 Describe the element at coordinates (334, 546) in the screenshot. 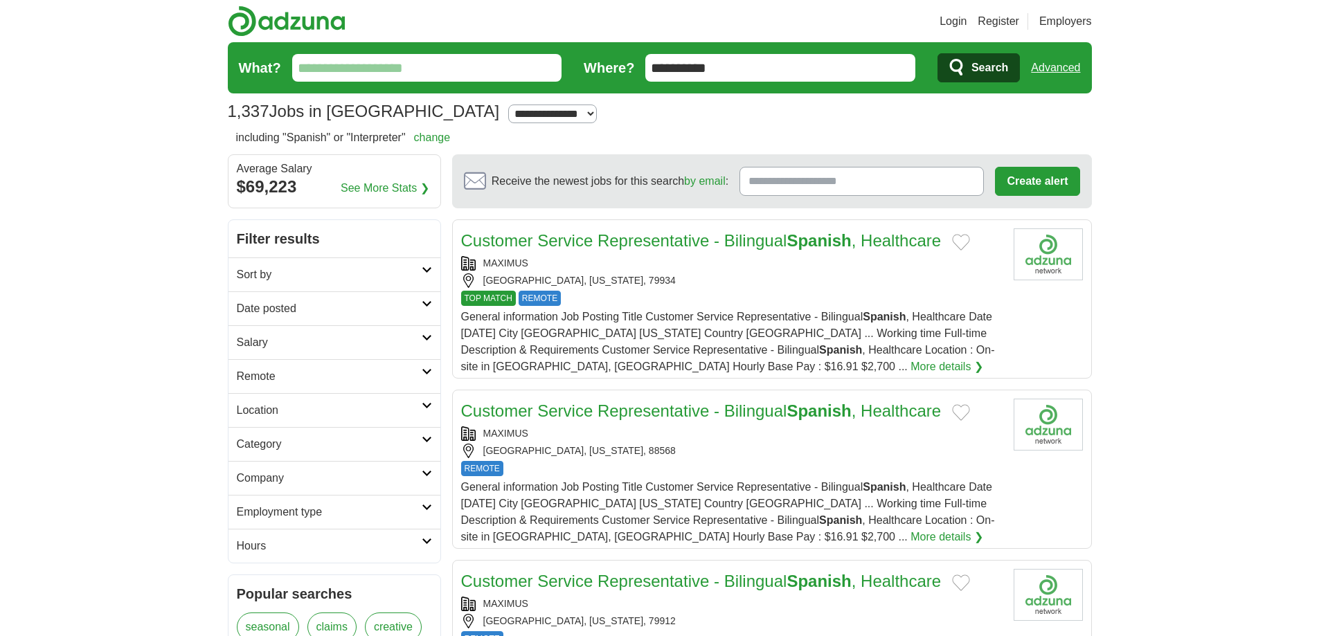

I see `a: Hours` at that location.